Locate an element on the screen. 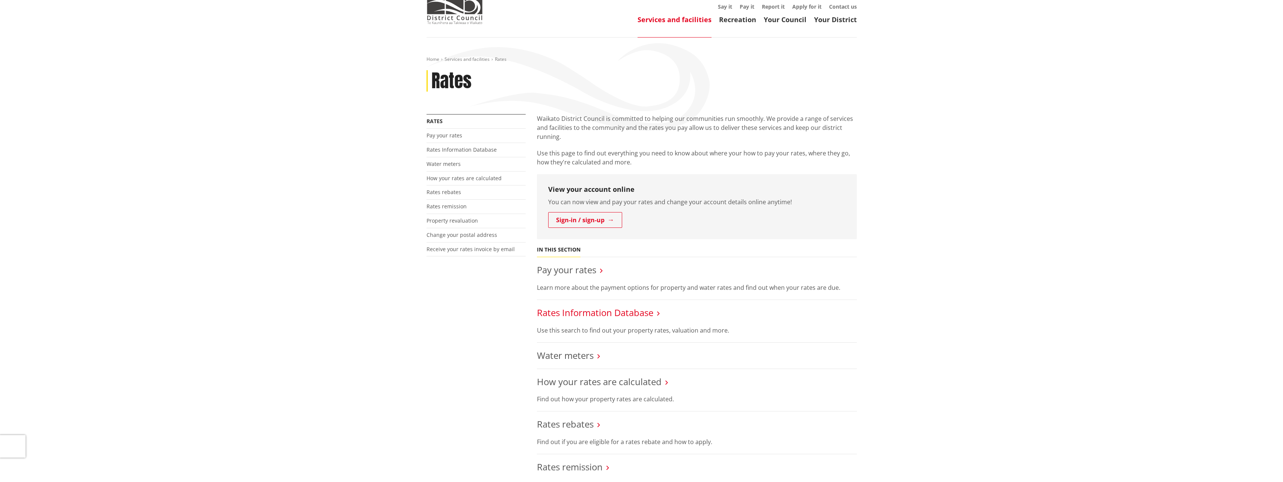 The height and width of the screenshot is (482, 1283). p: Find out if you are eligible for a rates rebate and how to apply. is located at coordinates (697, 442).